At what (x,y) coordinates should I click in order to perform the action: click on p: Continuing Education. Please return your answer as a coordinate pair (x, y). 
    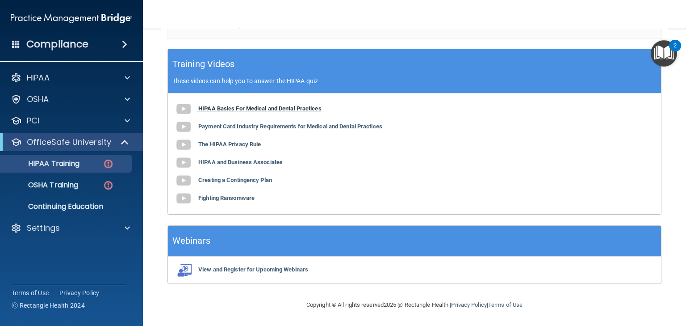
    Looking at the image, I should click on (67, 206).